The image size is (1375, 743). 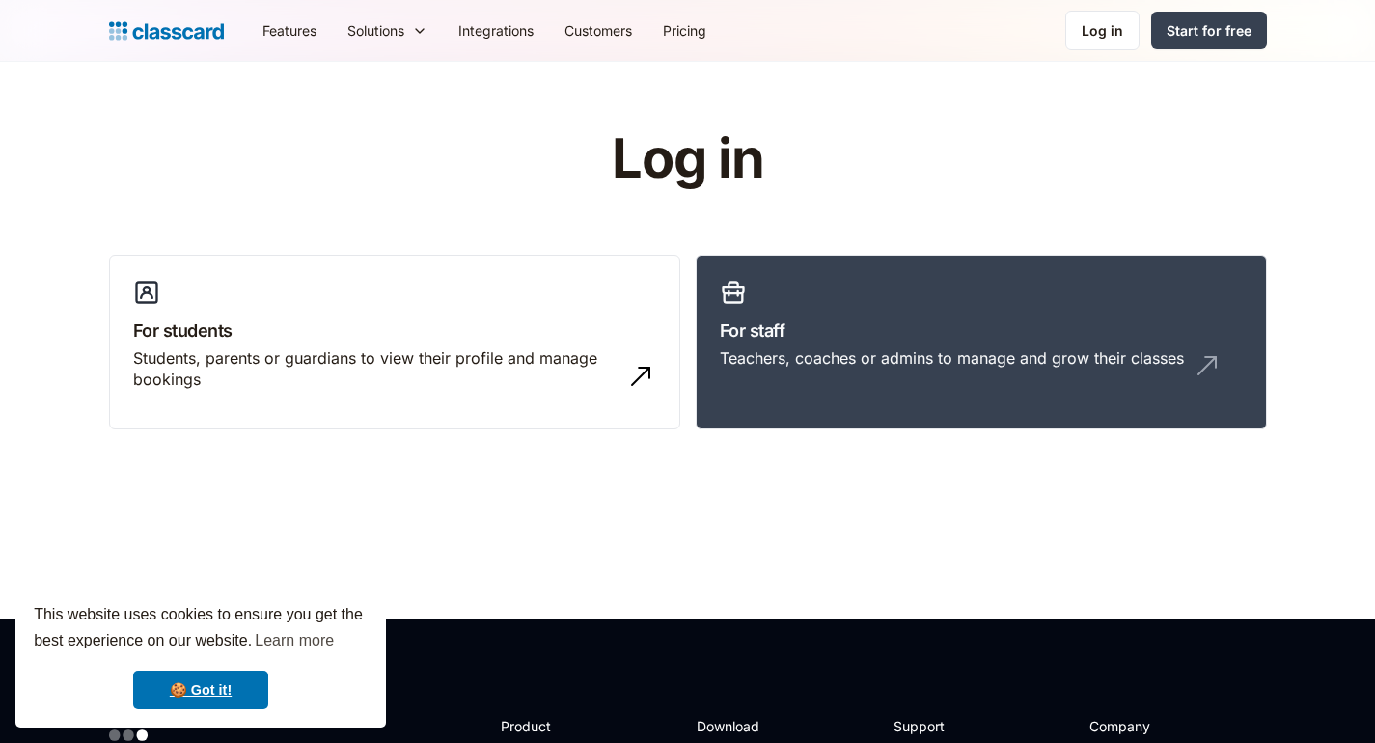 I want to click on a: For staffTeachers, coaches or admins to manage and grow their classes, so click(x=981, y=343).